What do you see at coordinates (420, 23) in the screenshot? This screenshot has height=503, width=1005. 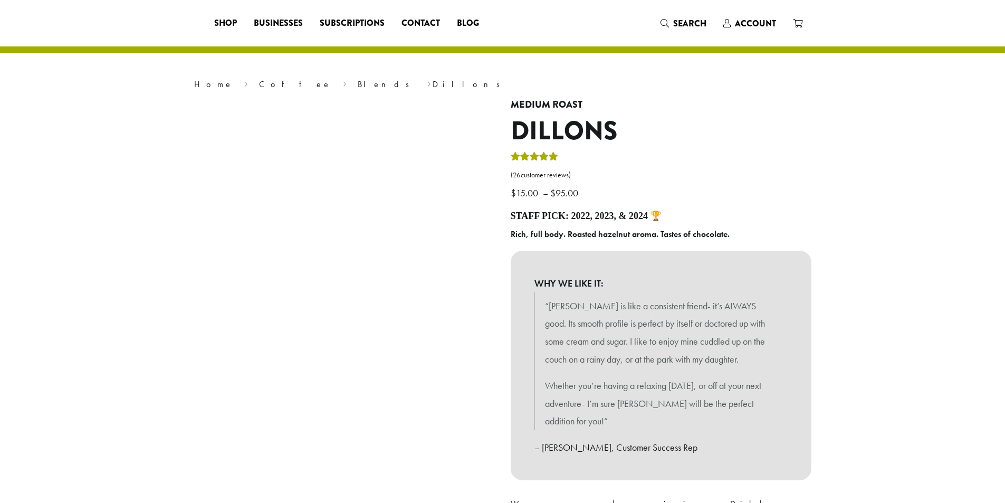 I see `span: Contact` at bounding box center [420, 23].